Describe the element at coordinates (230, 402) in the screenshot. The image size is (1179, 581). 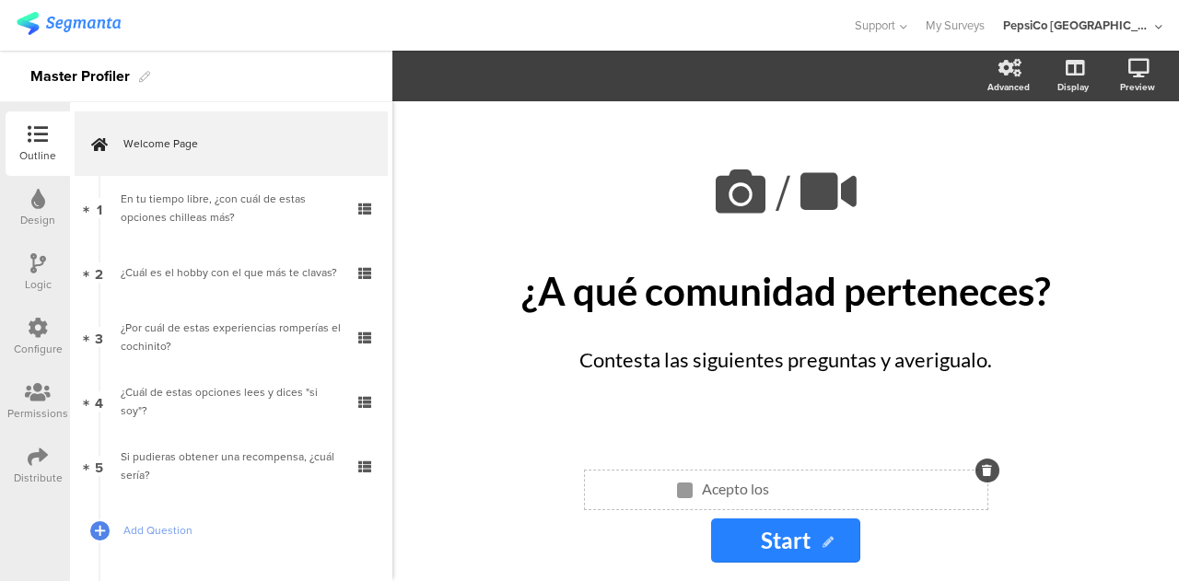
I see `div: ¿Cuál de estas opciones lees y dices "si soy"?` at that location.